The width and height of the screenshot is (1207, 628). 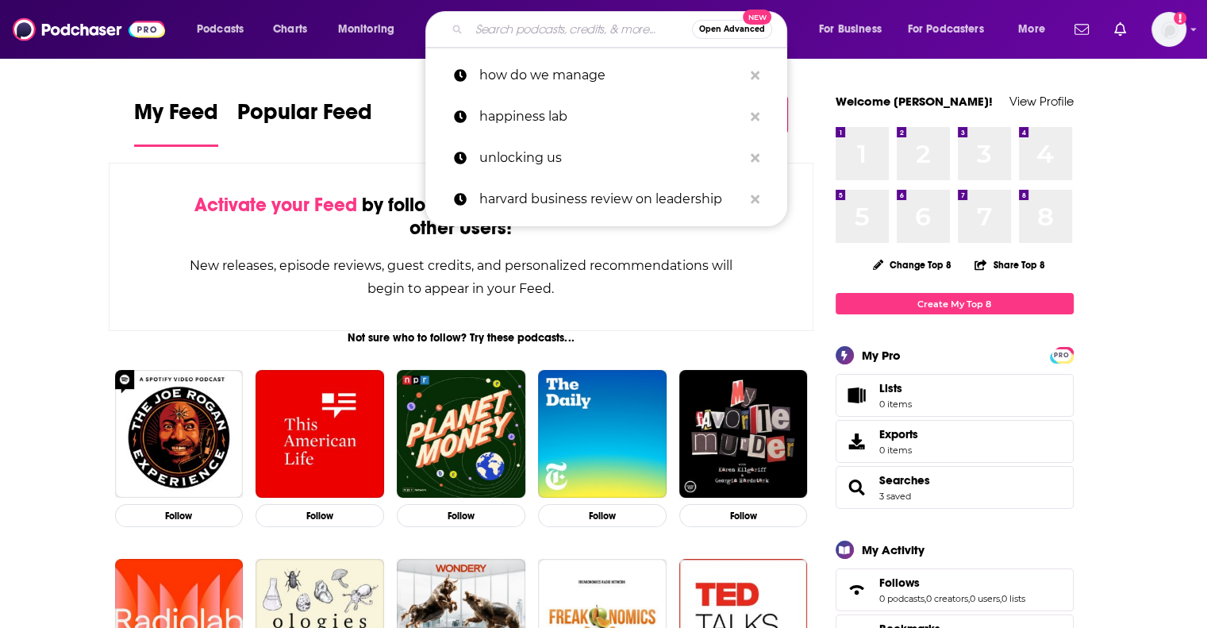 What do you see at coordinates (305, 117) in the screenshot?
I see `span: Popular Feed` at bounding box center [305, 117].